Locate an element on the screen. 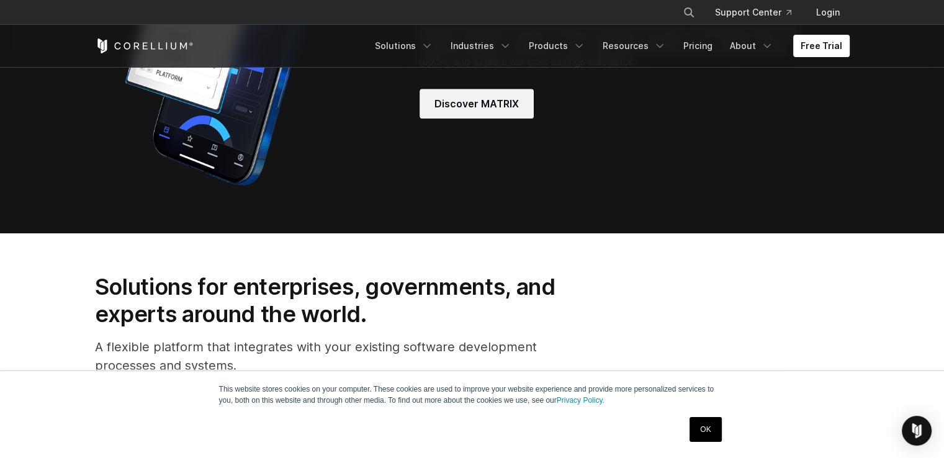  a: Login is located at coordinates (828, 12).